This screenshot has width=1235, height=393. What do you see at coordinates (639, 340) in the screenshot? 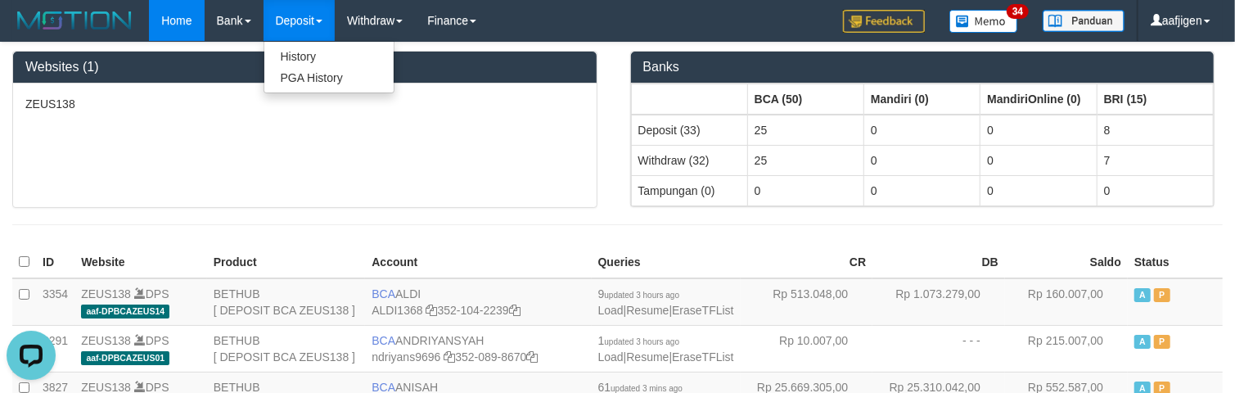
I see `span: 1` at bounding box center [639, 340].